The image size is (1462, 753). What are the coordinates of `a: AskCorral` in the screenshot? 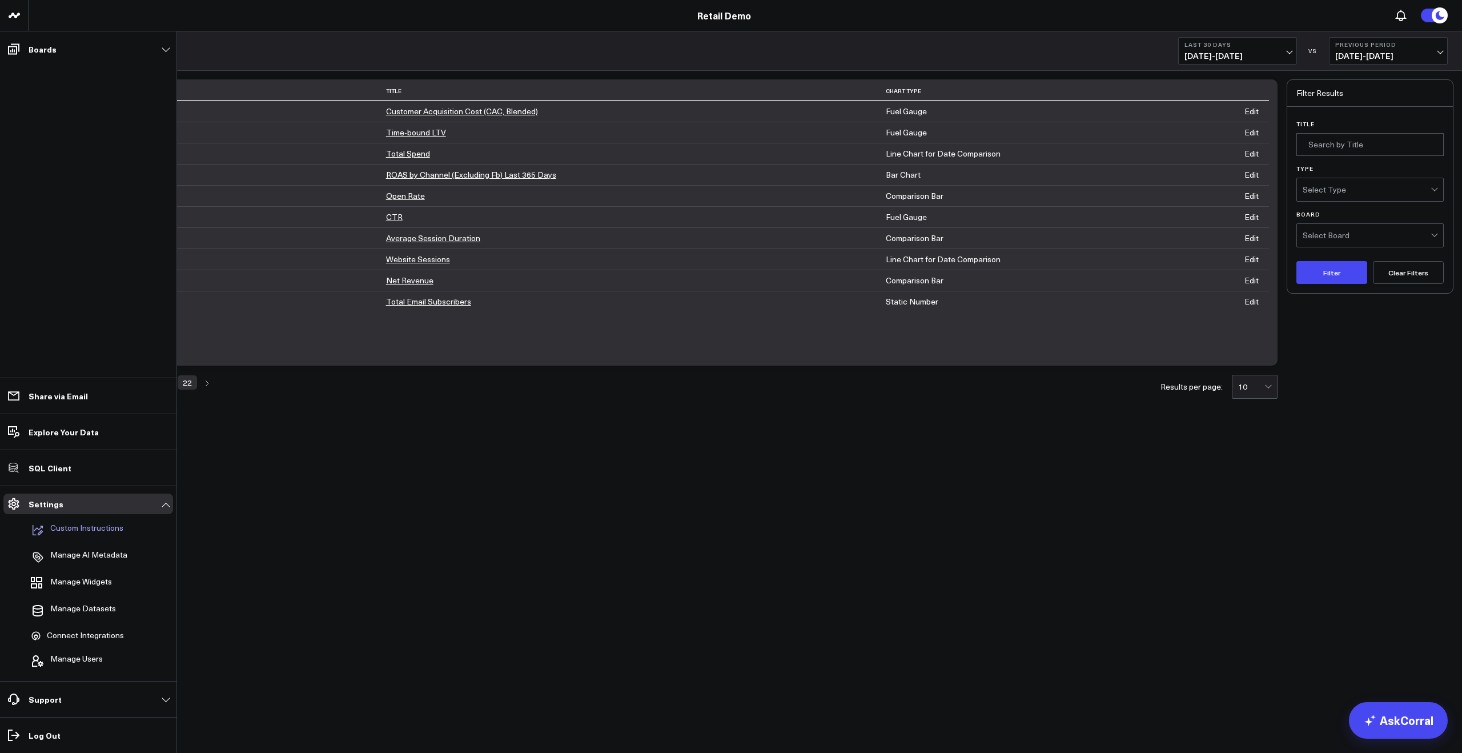 It's located at (1398, 720).